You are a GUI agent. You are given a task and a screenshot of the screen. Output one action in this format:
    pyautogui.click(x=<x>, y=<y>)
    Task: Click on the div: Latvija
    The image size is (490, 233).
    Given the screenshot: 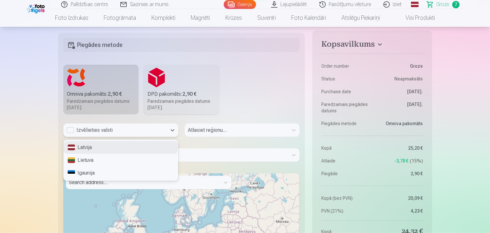 What is the action you would take?
    pyautogui.click(x=121, y=148)
    